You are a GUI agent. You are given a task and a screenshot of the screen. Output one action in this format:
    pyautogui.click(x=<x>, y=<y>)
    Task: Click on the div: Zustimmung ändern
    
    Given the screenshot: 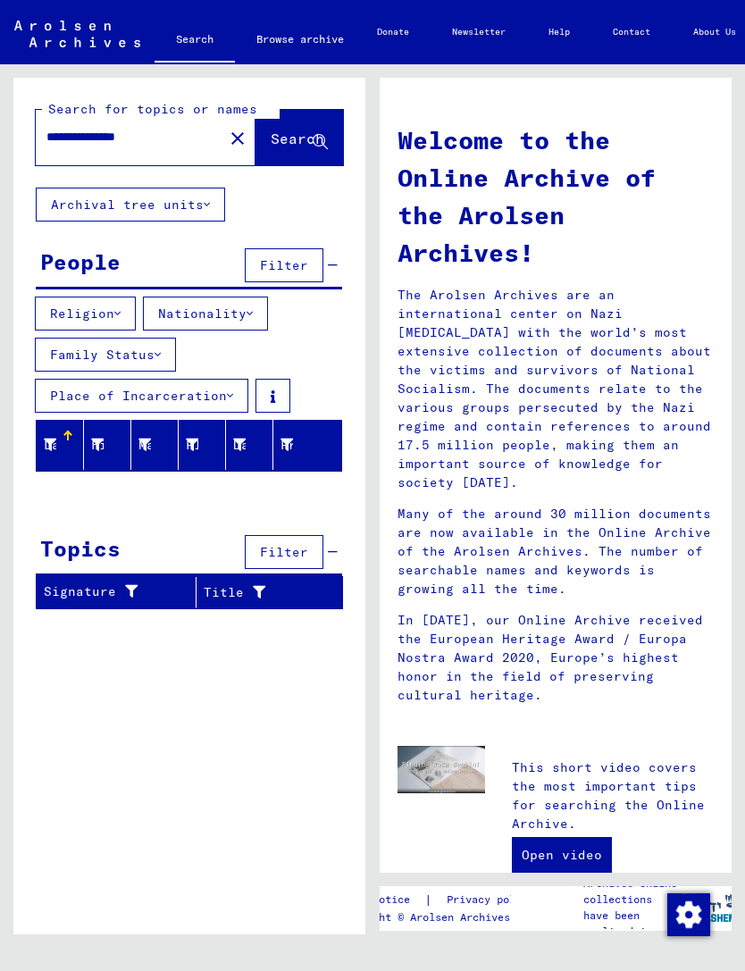 What is the action you would take?
    pyautogui.click(x=688, y=914)
    